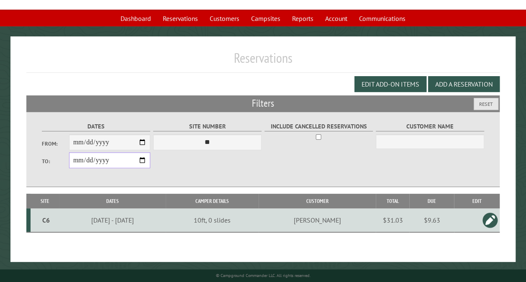 Image resolution: width=526 pixels, height=282 pixels. Describe the element at coordinates (263, 61) in the screenshot. I see `h1: Reservations` at that location.